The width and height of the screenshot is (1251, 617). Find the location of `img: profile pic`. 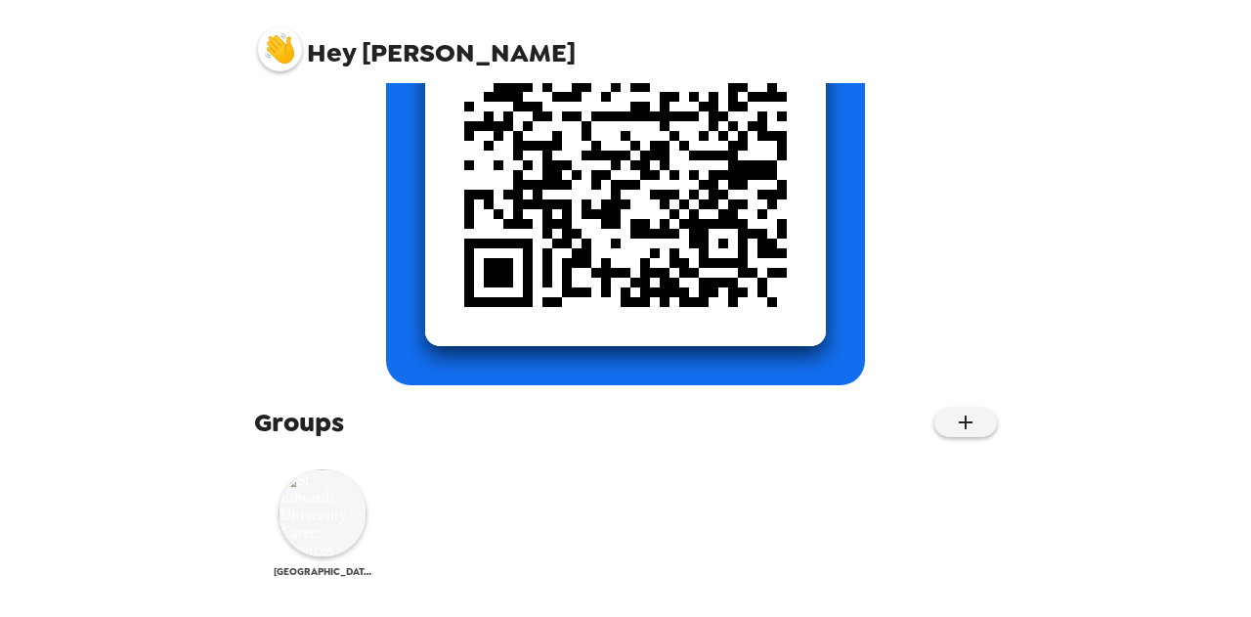

img: profile pic is located at coordinates (279, 49).